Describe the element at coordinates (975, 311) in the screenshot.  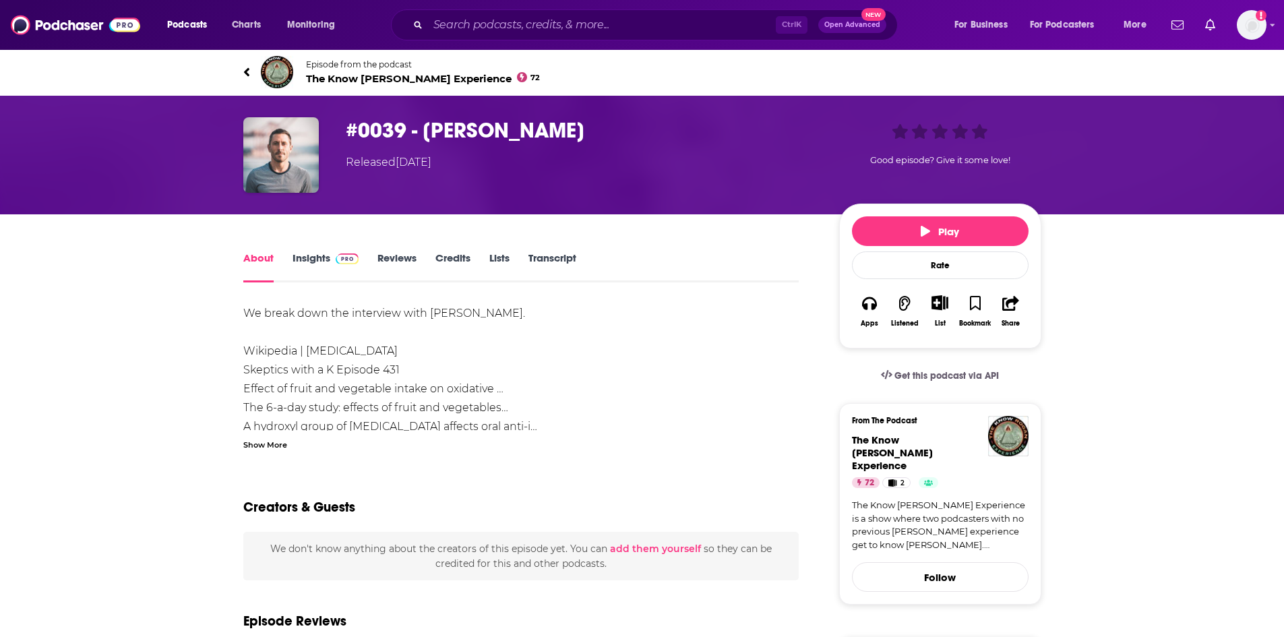
I see `button: Bookmark` at that location.